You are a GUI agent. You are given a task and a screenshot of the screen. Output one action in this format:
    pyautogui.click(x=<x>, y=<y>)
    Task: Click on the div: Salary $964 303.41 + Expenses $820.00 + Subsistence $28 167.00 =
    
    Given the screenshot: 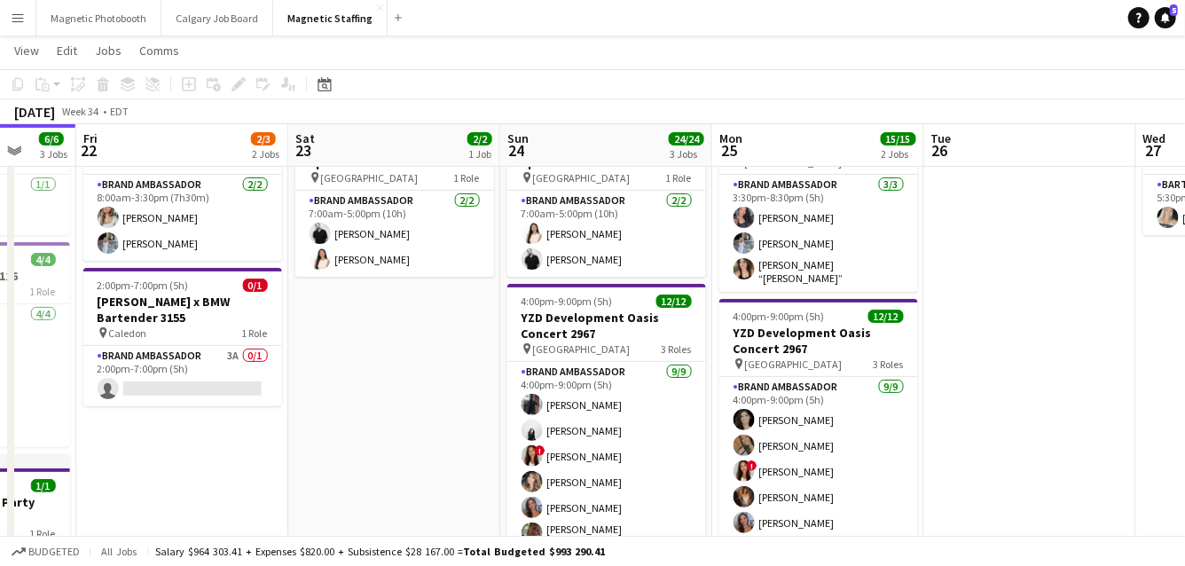 What is the action you would take?
    pyautogui.click(x=379, y=551)
    